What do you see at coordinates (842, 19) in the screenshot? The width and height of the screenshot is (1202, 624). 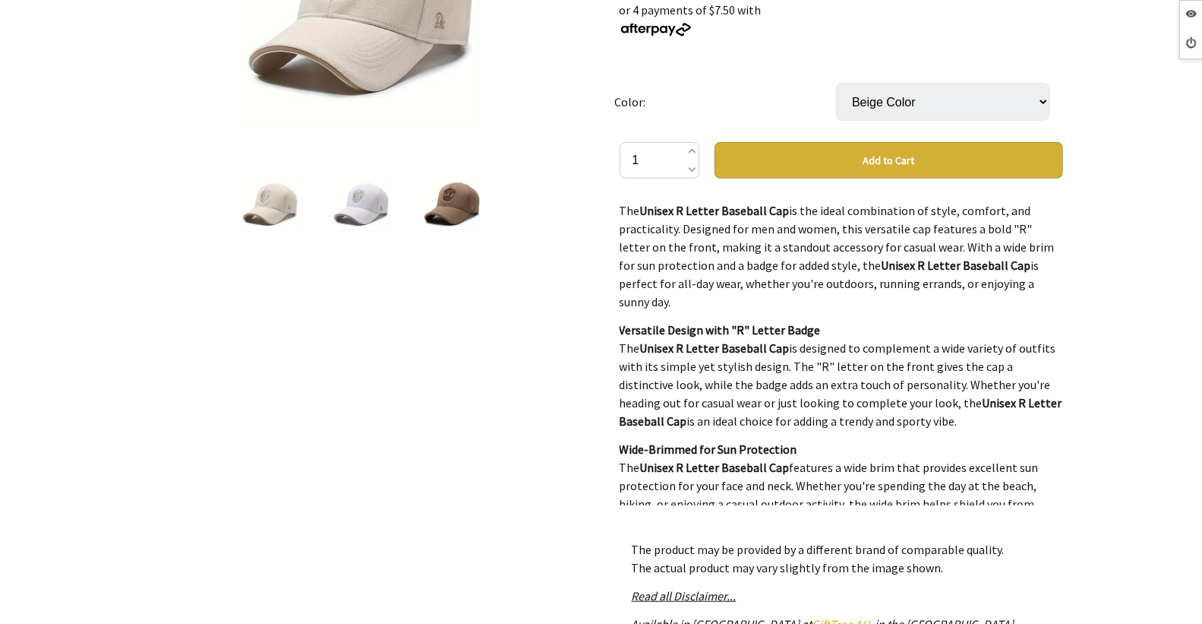 I see `div: or 4 payments of $7.50 with` at bounding box center [842, 19].